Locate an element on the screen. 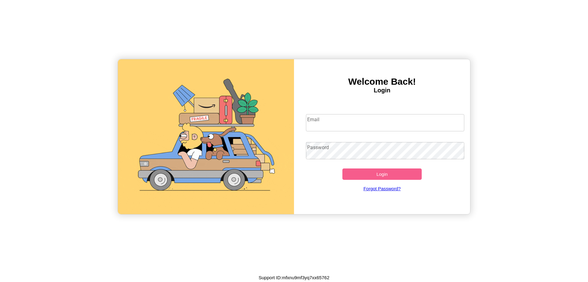 The width and height of the screenshot is (588, 282). h3: Welcome Back! is located at coordinates (382, 81).